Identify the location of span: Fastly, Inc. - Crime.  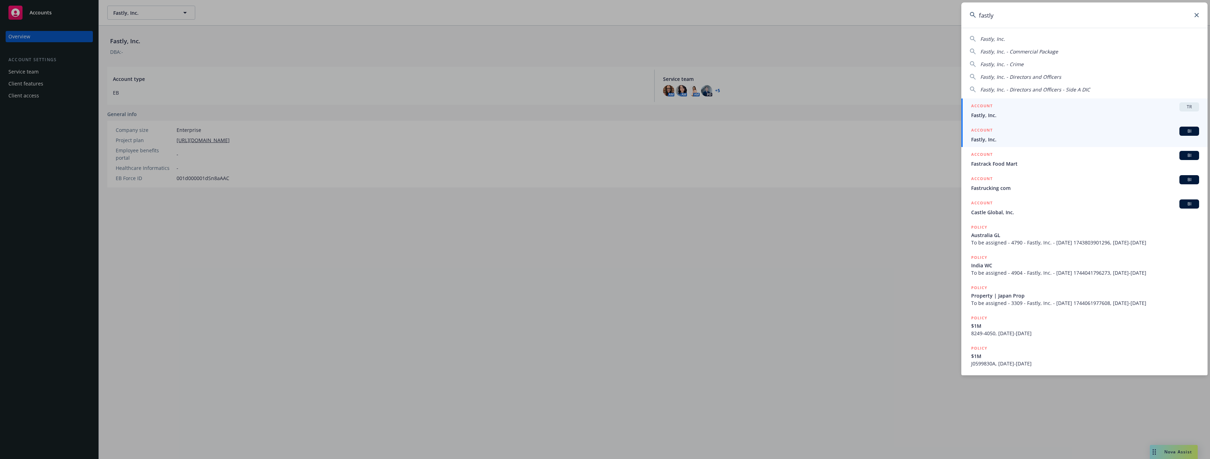
(1002, 64).